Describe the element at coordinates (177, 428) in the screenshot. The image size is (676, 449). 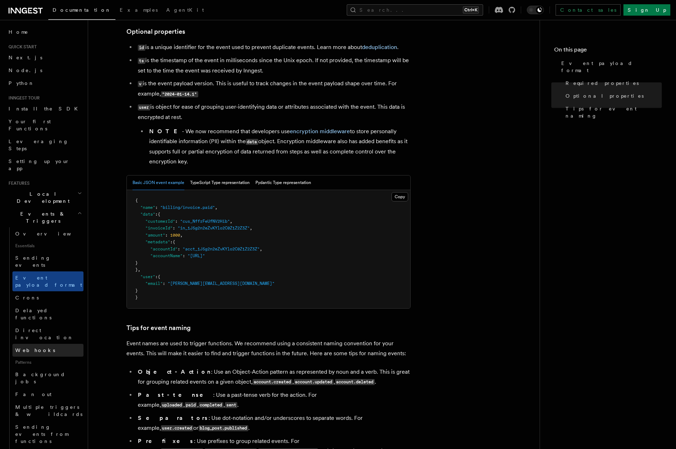
I see `code: user.created` at that location.